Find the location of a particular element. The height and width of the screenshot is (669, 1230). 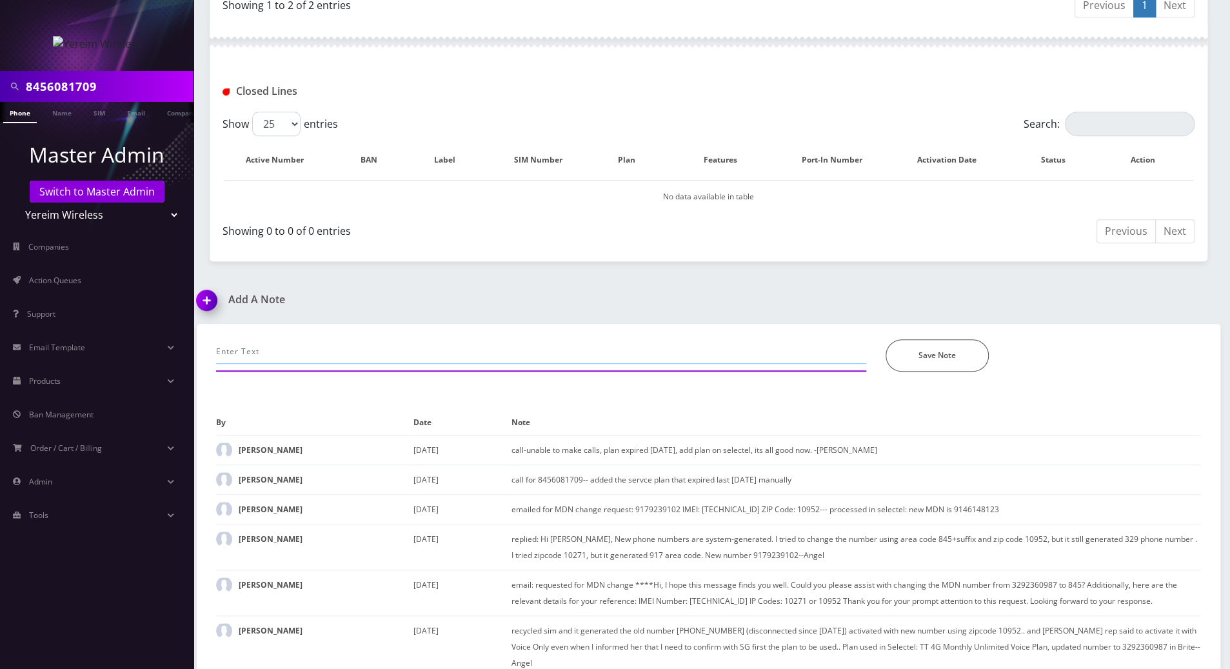

label: Show entries is located at coordinates (280, 124).